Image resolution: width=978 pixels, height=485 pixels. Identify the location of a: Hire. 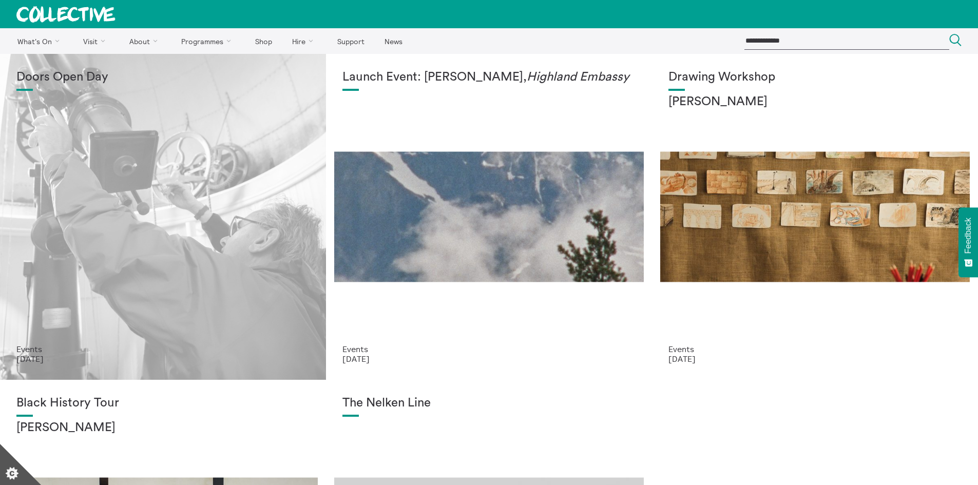
(305, 41).